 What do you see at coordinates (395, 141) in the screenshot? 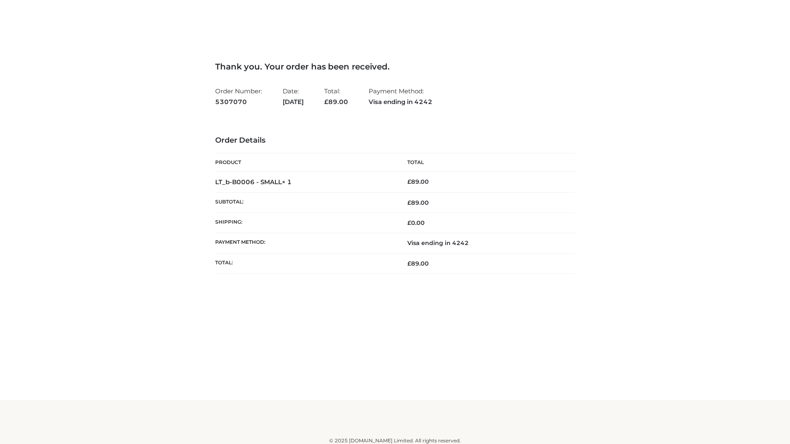
I see `h3: Order Details` at bounding box center [395, 141].